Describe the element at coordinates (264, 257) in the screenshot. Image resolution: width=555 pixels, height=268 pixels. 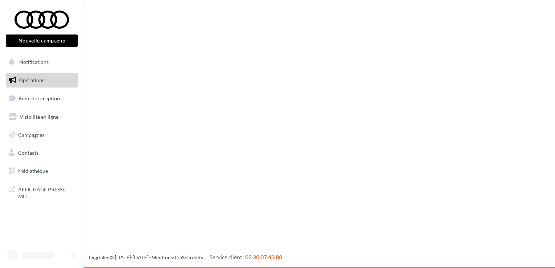
I see `span: 02 30 07 43 80` at that location.